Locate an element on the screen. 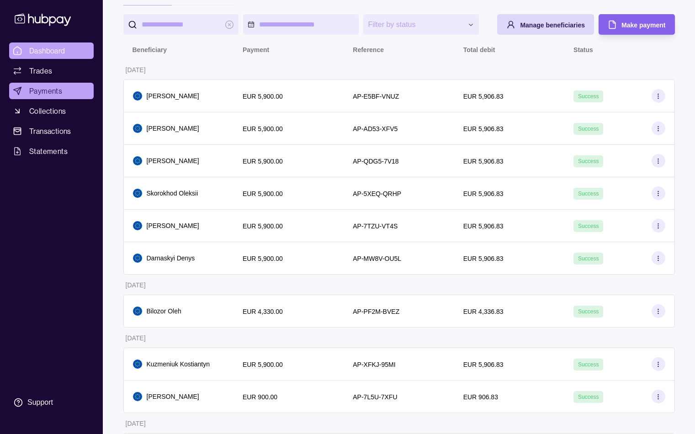 The height and width of the screenshot is (434, 695). p: Reference is located at coordinates (368, 50).